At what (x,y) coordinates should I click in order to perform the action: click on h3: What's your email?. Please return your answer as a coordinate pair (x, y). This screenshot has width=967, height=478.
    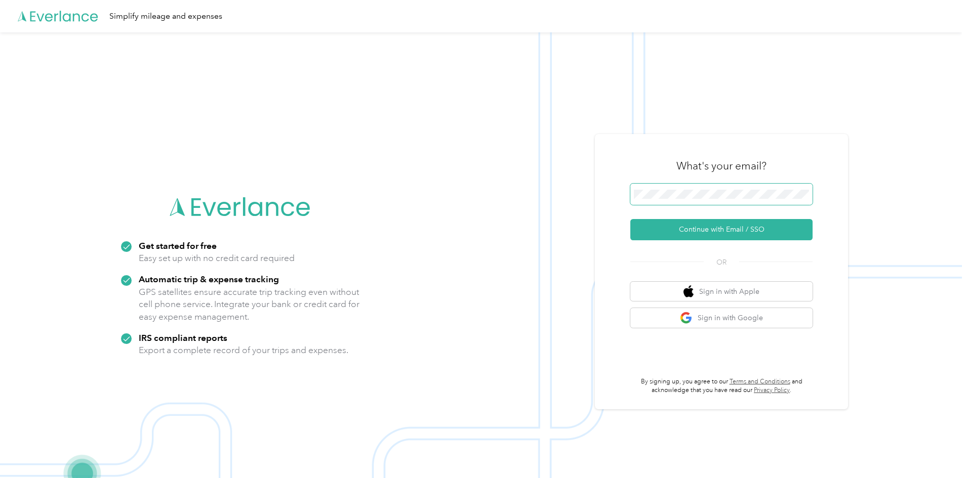
    Looking at the image, I should click on (721, 166).